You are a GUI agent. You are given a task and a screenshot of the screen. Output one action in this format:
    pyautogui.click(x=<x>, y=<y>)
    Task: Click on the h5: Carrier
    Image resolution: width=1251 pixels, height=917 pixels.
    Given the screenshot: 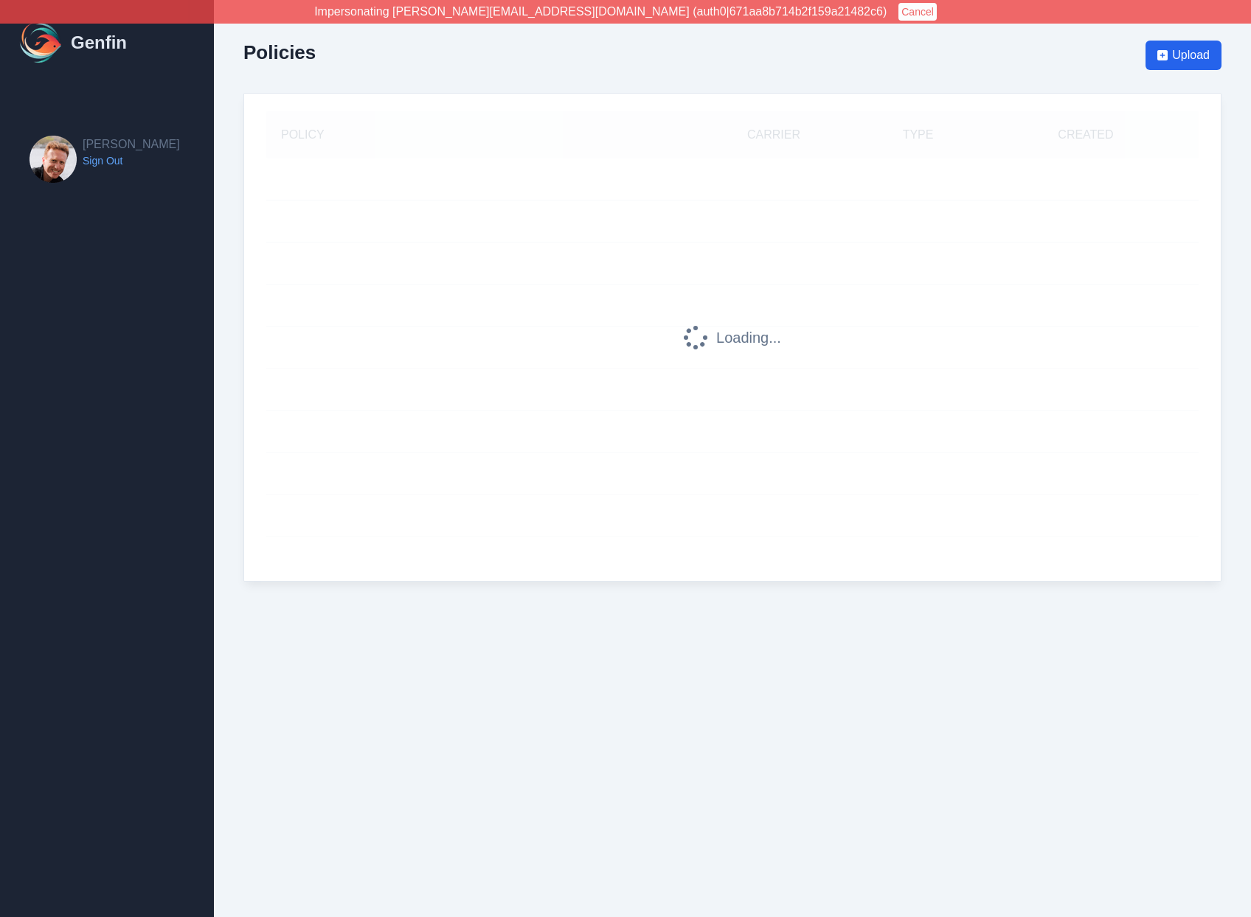 What is the action you would take?
    pyautogui.click(x=810, y=135)
    